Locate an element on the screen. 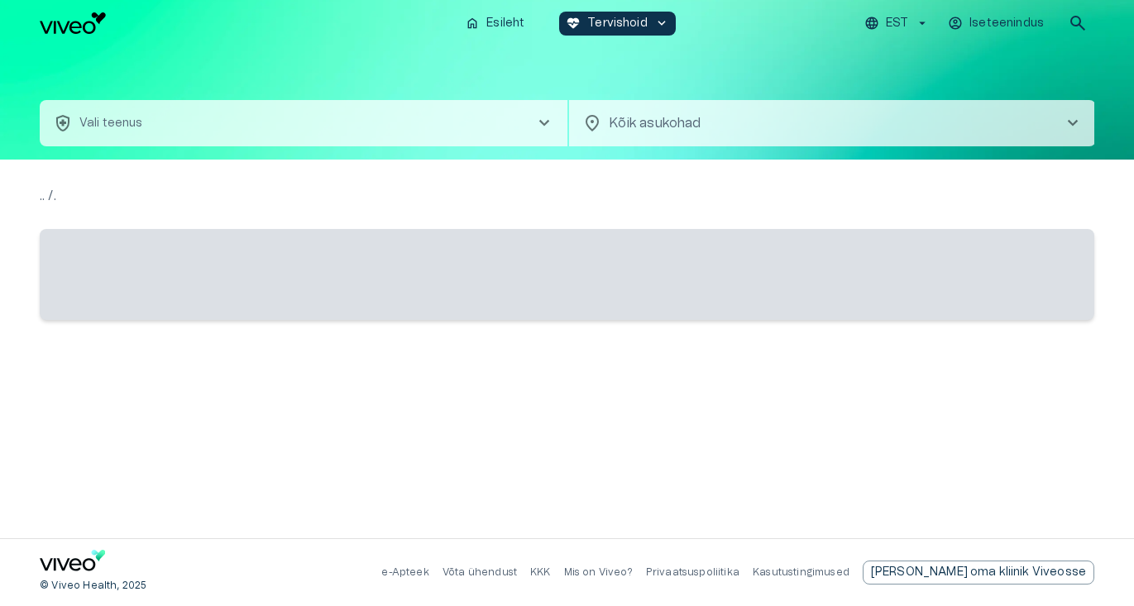  span: keyboard_arrow_down is located at coordinates (662, 23).